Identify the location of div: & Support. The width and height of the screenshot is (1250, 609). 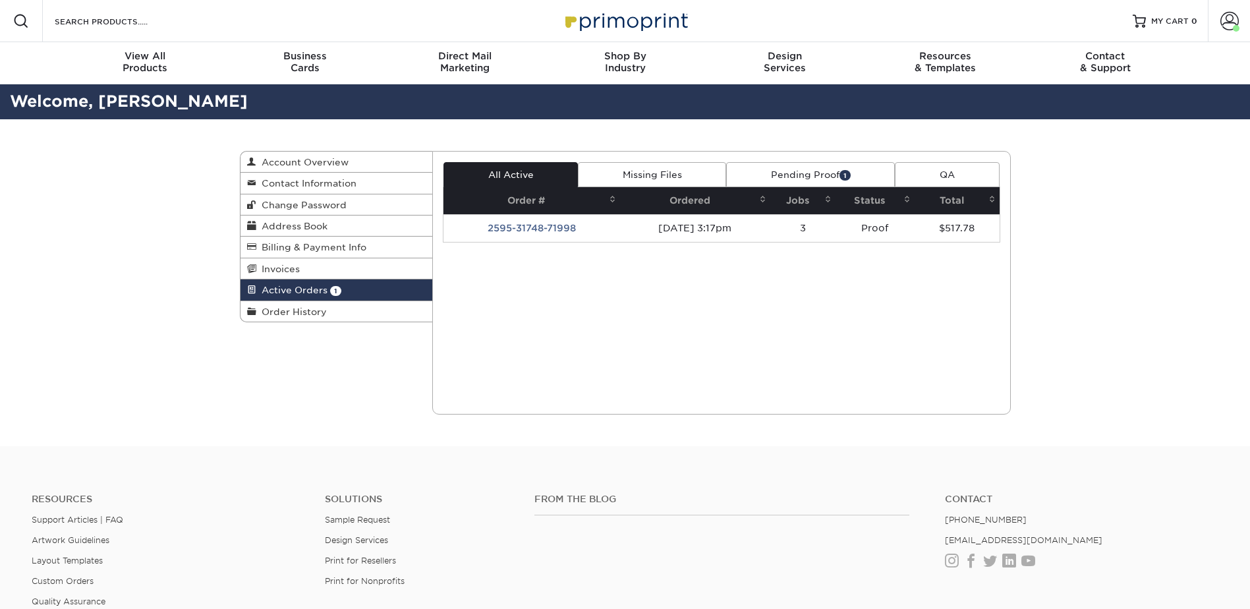
(1105, 62).